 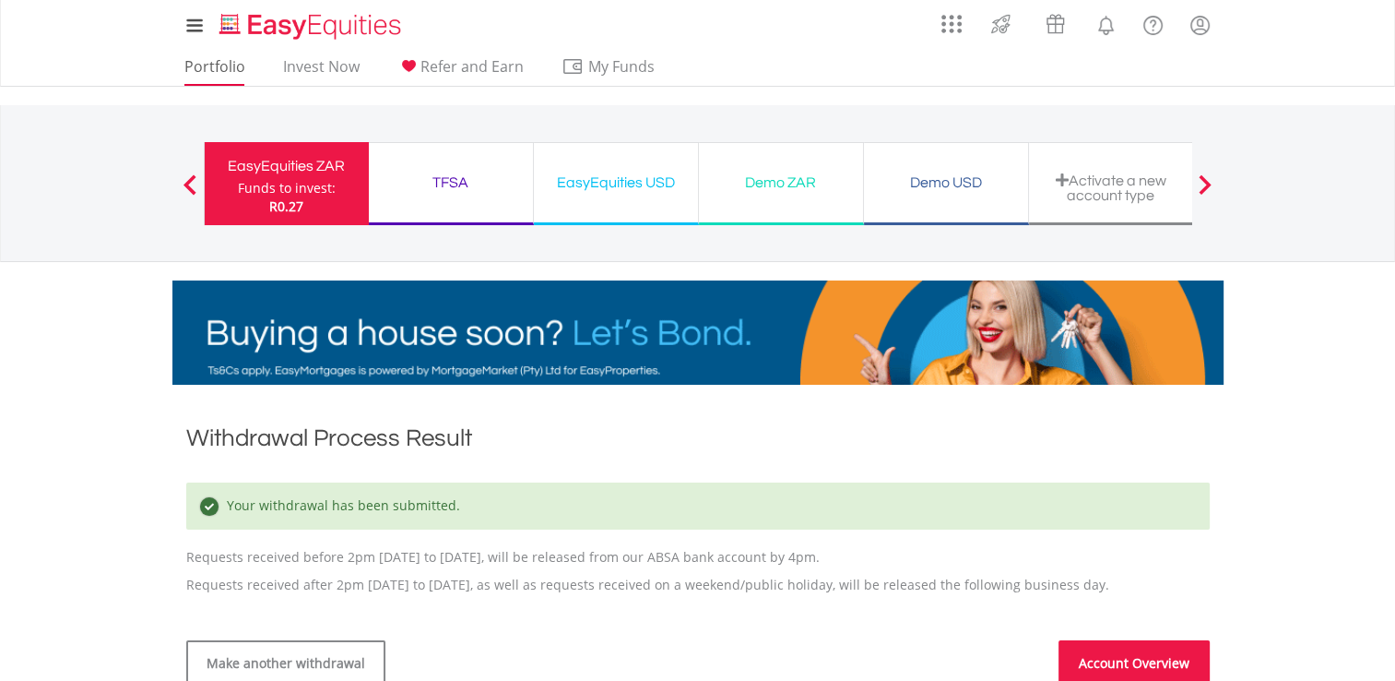 What do you see at coordinates (1106, 23) in the screenshot?
I see `a: Notifications` at bounding box center [1106, 23].